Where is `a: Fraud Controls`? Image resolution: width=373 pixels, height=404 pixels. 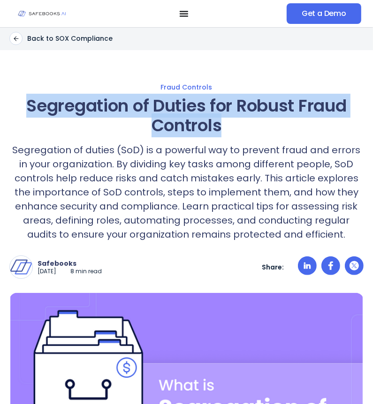
a: Fraud Controls is located at coordinates (186, 87).